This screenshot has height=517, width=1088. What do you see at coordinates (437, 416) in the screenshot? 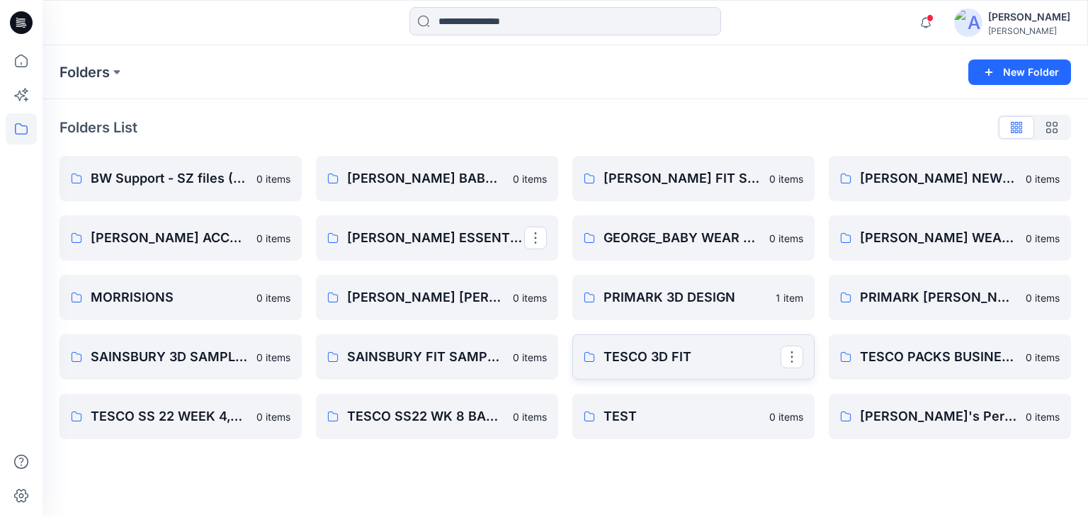
I see `a: TESCO SS22 WK 8 BABY EVENT0 items` at bounding box center [437, 416].